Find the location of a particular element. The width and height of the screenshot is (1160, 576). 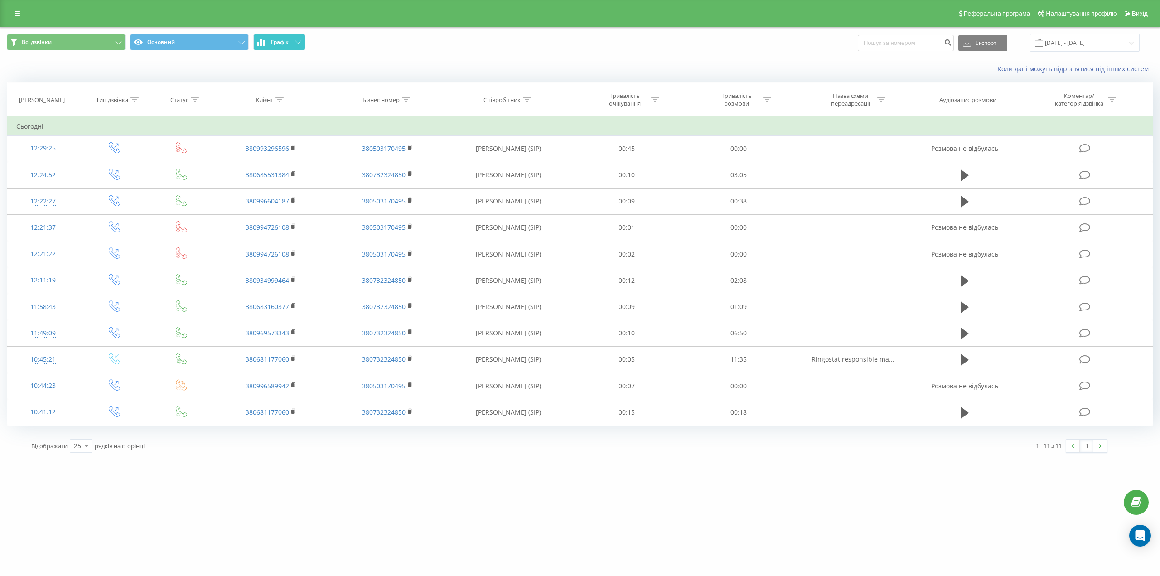

td: 00:38 is located at coordinates (739, 201).